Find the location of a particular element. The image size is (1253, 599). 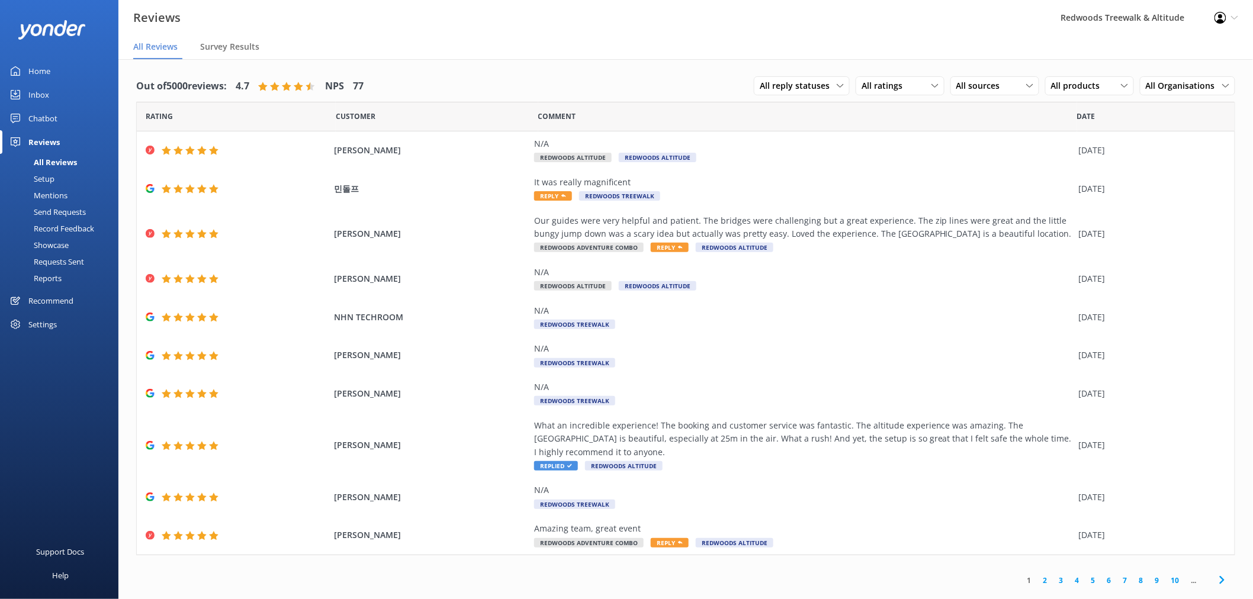

div: Inbox is located at coordinates (39, 95).